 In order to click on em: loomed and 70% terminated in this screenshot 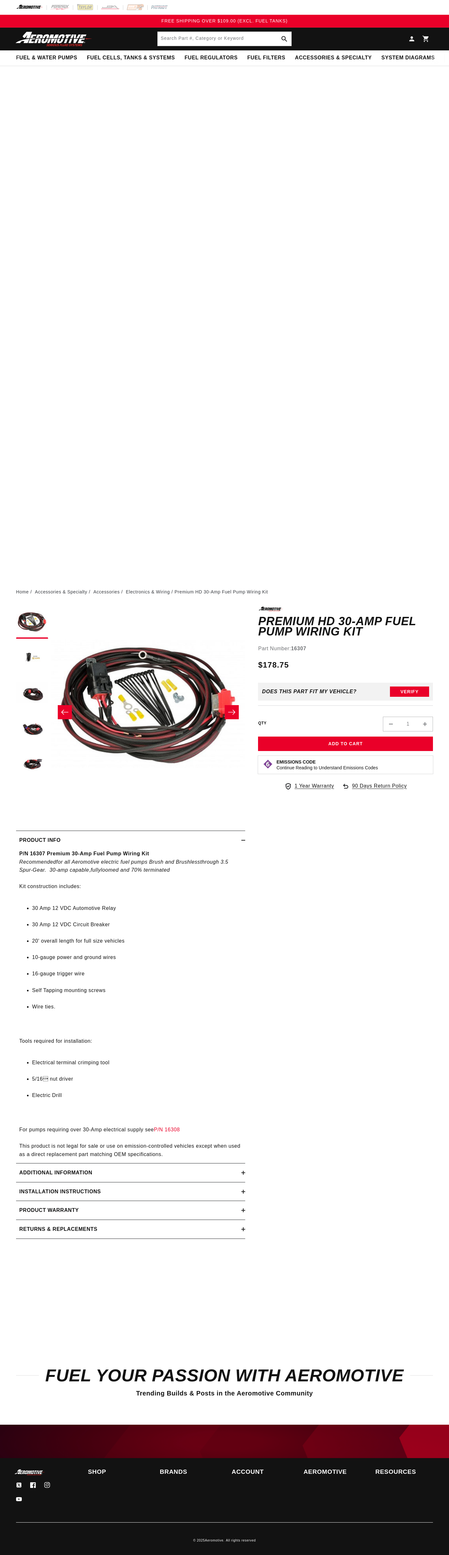, I will do `click(135, 870)`.